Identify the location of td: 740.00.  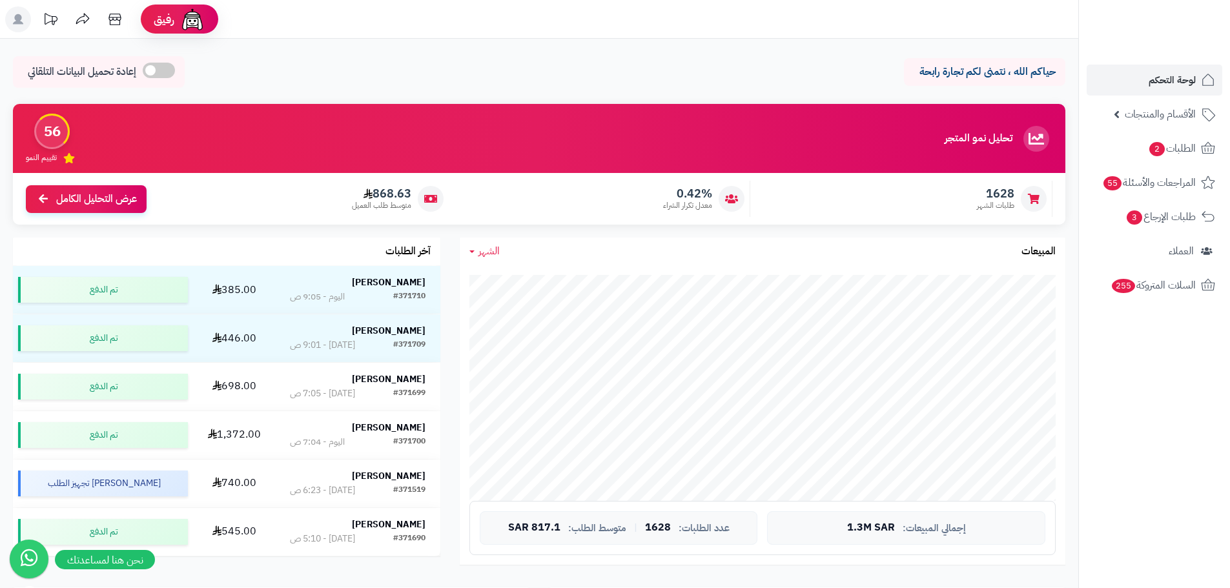
(234, 483).